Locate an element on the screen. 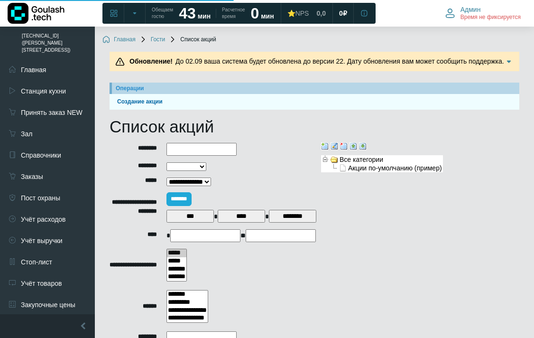  button: Админ Время не фиксируется is located at coordinates (483, 13).